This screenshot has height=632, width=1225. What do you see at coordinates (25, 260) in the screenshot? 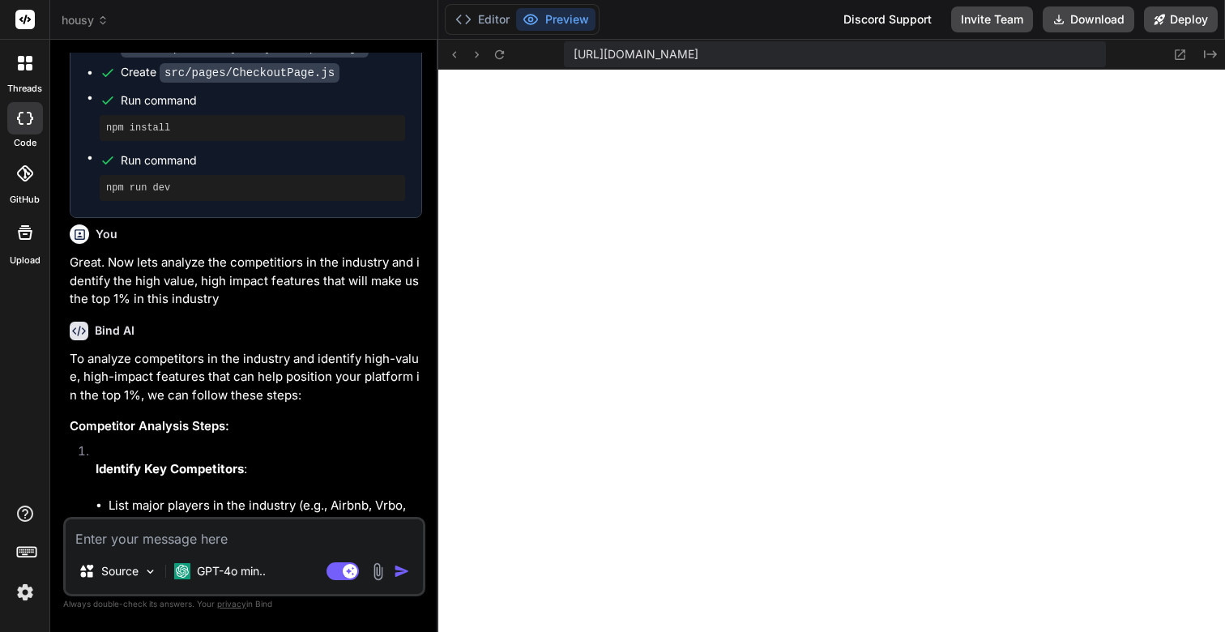
I see `label: Upload` at bounding box center [25, 260].